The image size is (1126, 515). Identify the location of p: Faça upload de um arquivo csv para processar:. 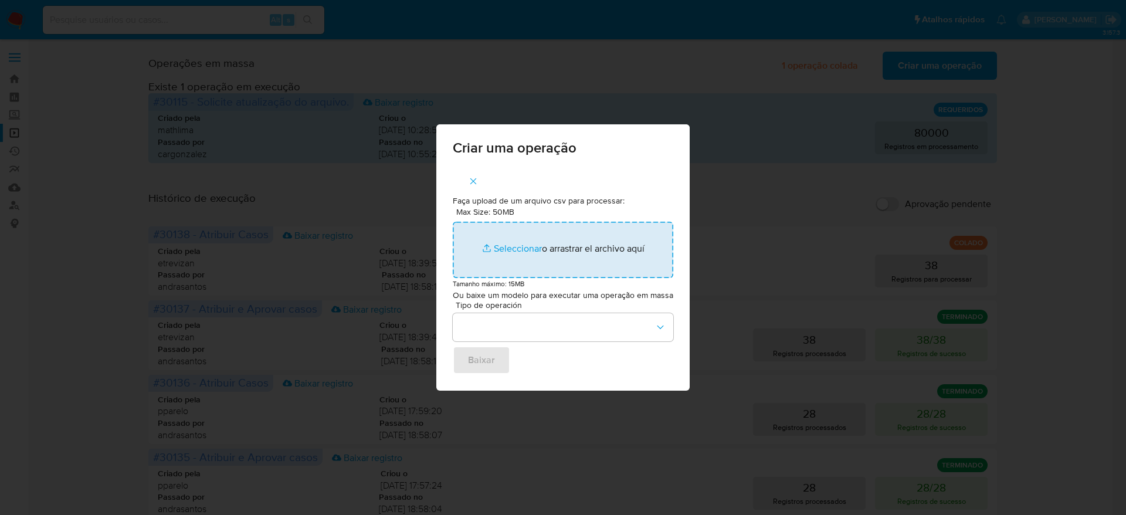
(563, 201).